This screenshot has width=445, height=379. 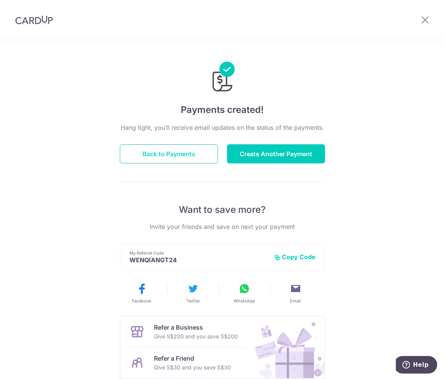 I want to click on span: Facebook, so click(x=142, y=301).